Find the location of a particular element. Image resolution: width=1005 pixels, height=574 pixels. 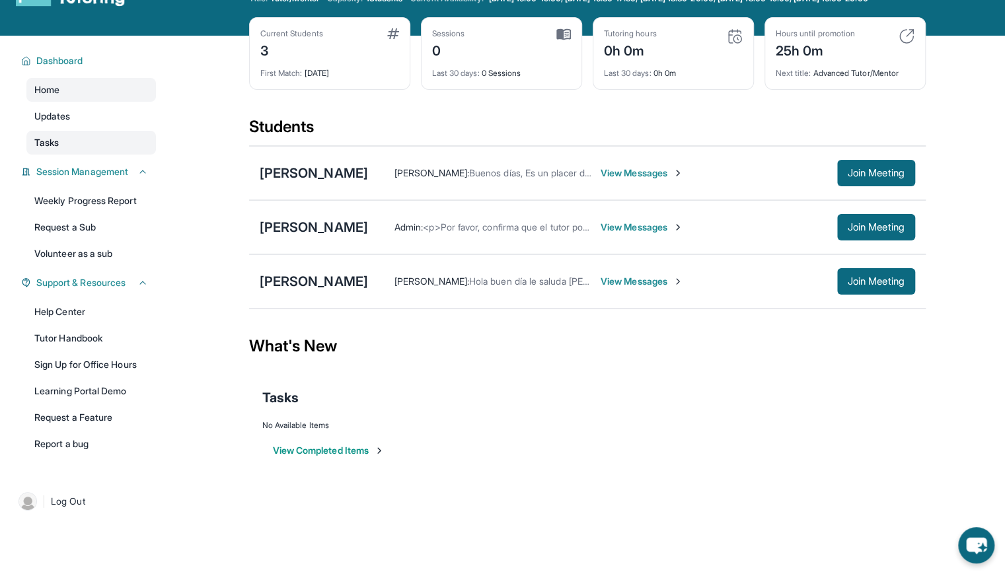

button: View Completed Items is located at coordinates (328, 451).